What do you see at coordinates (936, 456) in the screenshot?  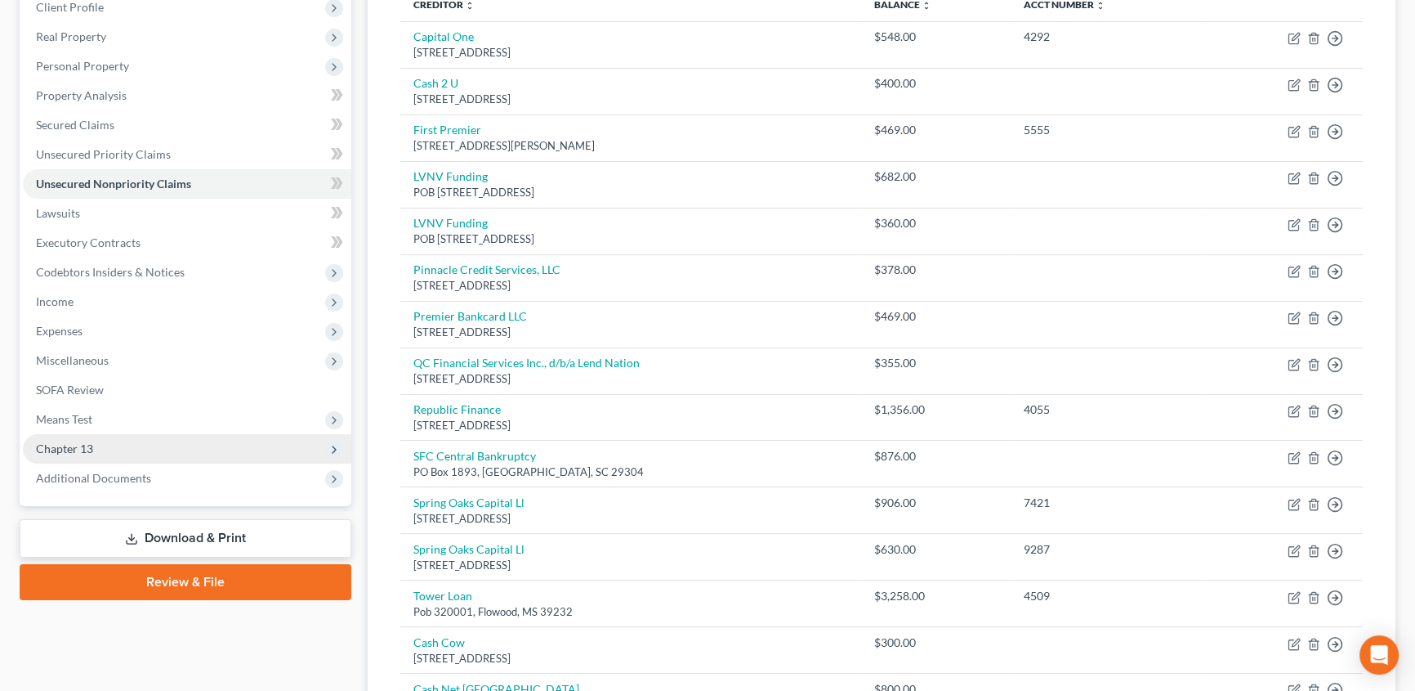 I see `div: $876.00` at bounding box center [936, 456].